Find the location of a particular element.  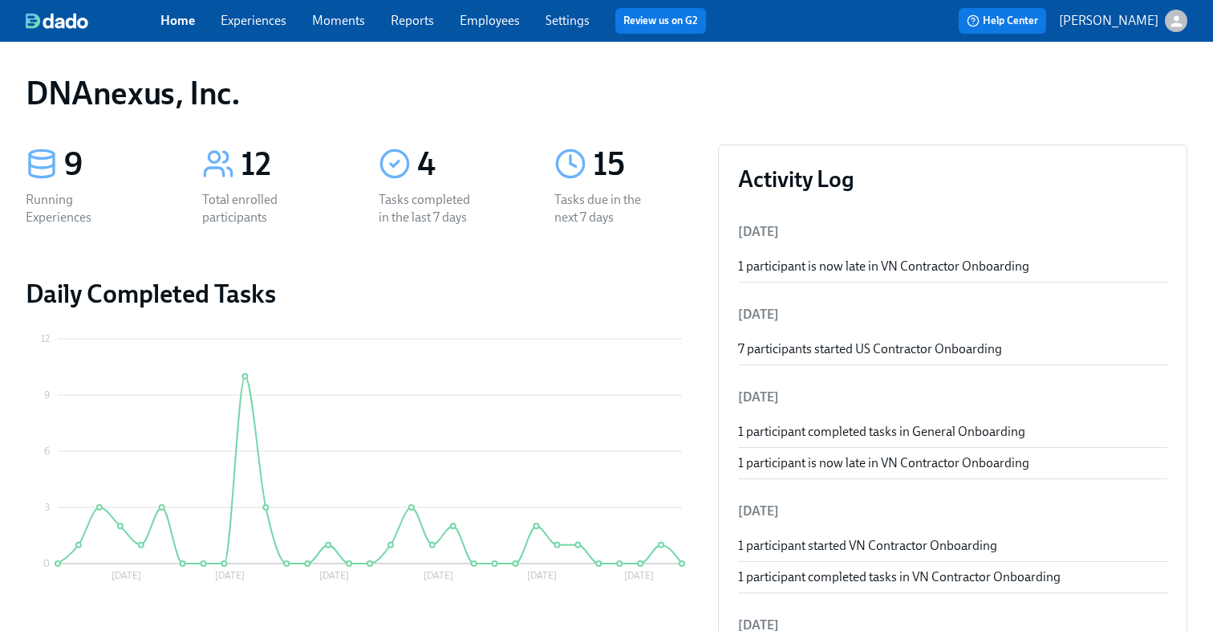

a: Review us on G2 is located at coordinates (660, 21).